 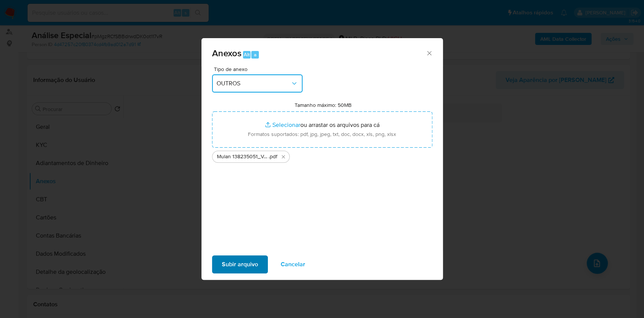 What do you see at coordinates (255, 54) in the screenshot?
I see `span: a` at bounding box center [255, 54].